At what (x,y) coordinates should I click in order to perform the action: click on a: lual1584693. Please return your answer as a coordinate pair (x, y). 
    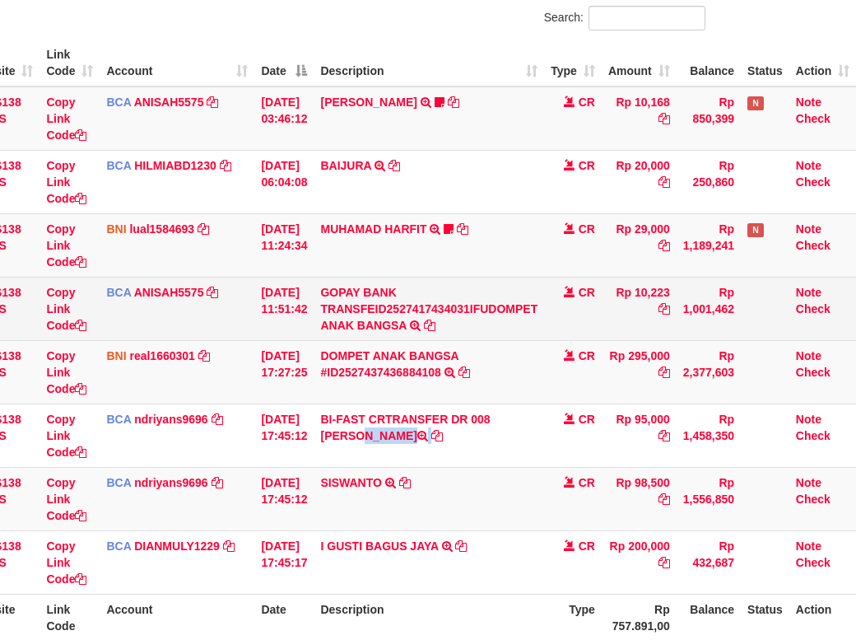
    Looking at the image, I should click on (161, 229).